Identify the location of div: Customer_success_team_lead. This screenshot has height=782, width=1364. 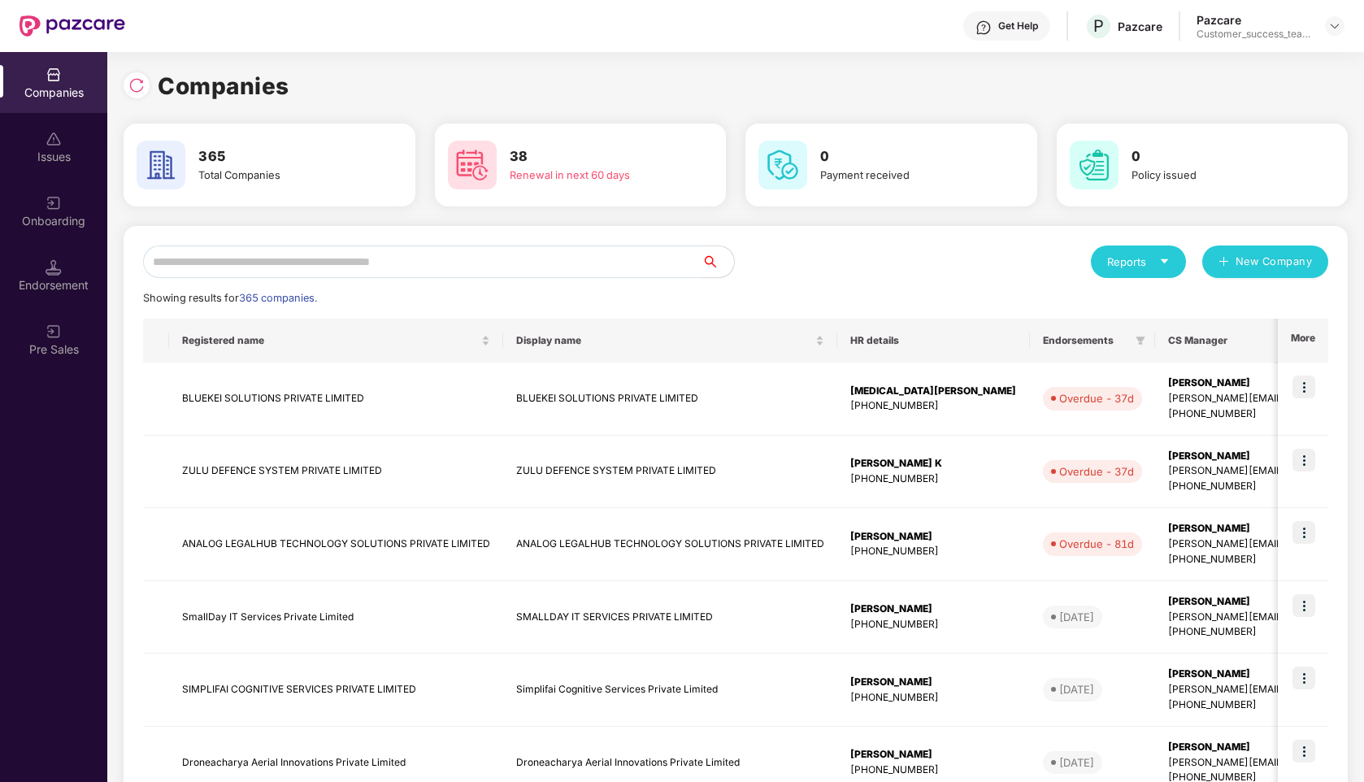
(1254, 34).